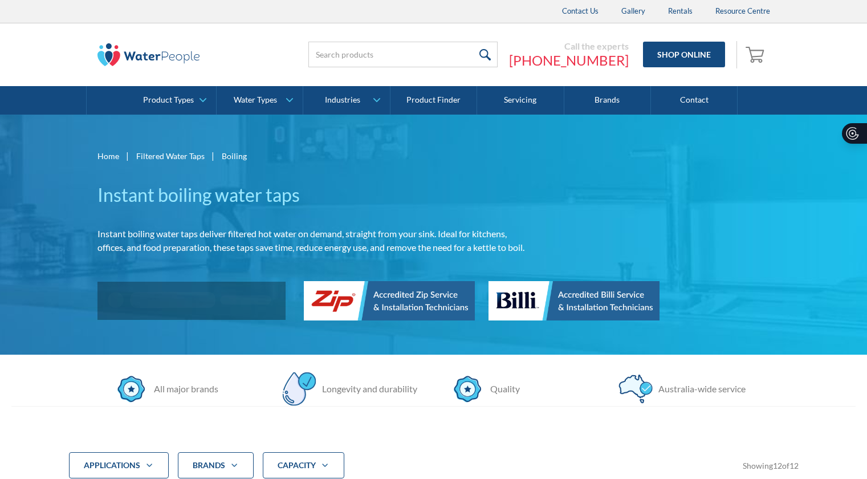 The height and width of the screenshot is (479, 867). I want to click on a: Shop Online, so click(684, 54).